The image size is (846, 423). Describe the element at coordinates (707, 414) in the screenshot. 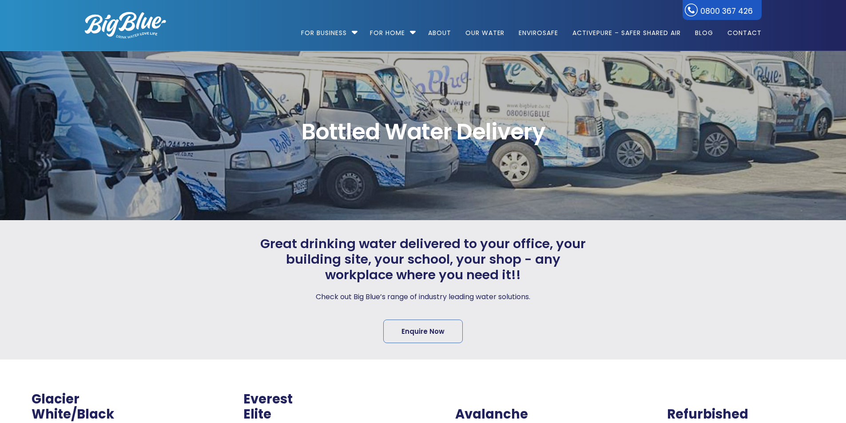

I see `a: Refurbished` at that location.